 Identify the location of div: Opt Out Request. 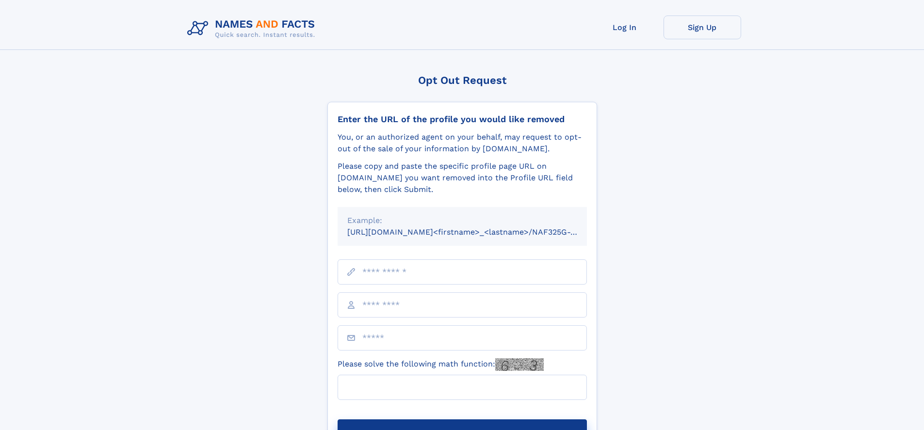
(462, 80).